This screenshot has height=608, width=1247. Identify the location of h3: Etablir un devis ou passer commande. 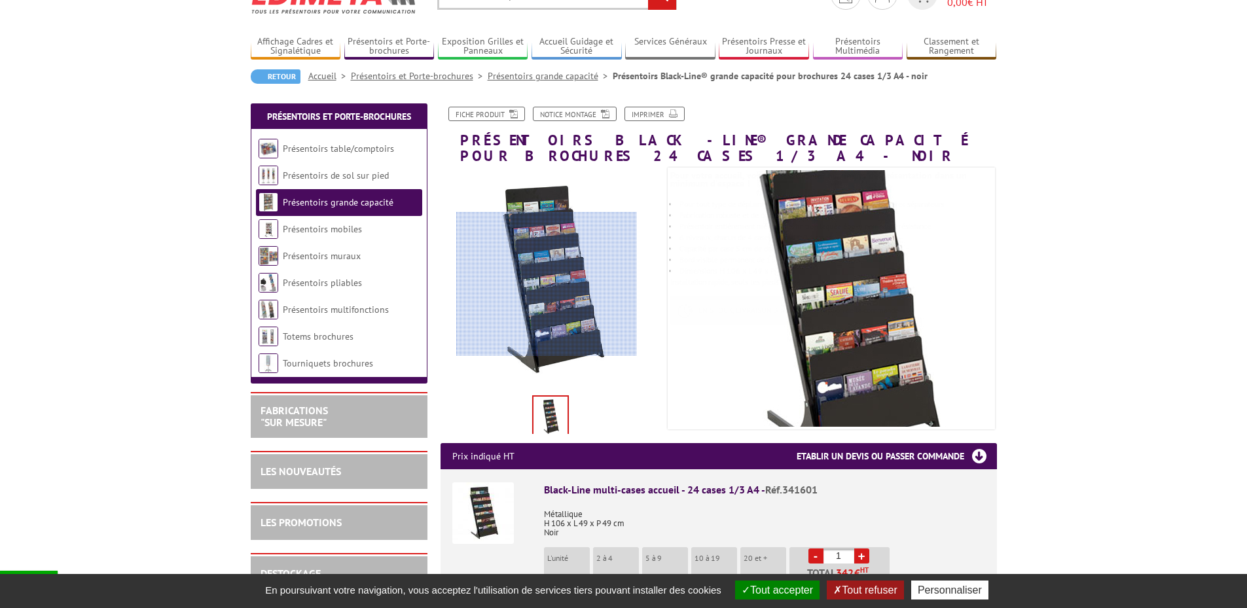
(897, 456).